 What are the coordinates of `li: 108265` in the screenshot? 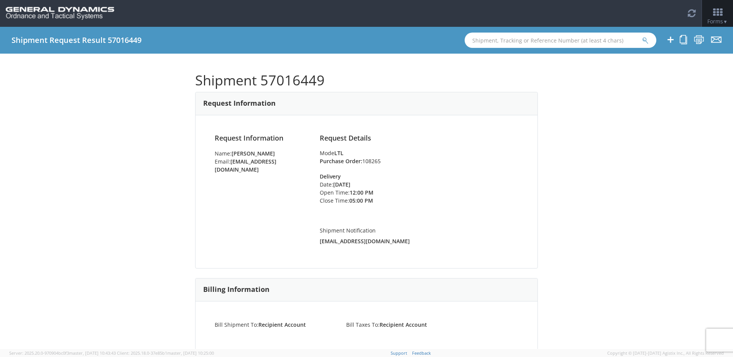 It's located at (419, 161).